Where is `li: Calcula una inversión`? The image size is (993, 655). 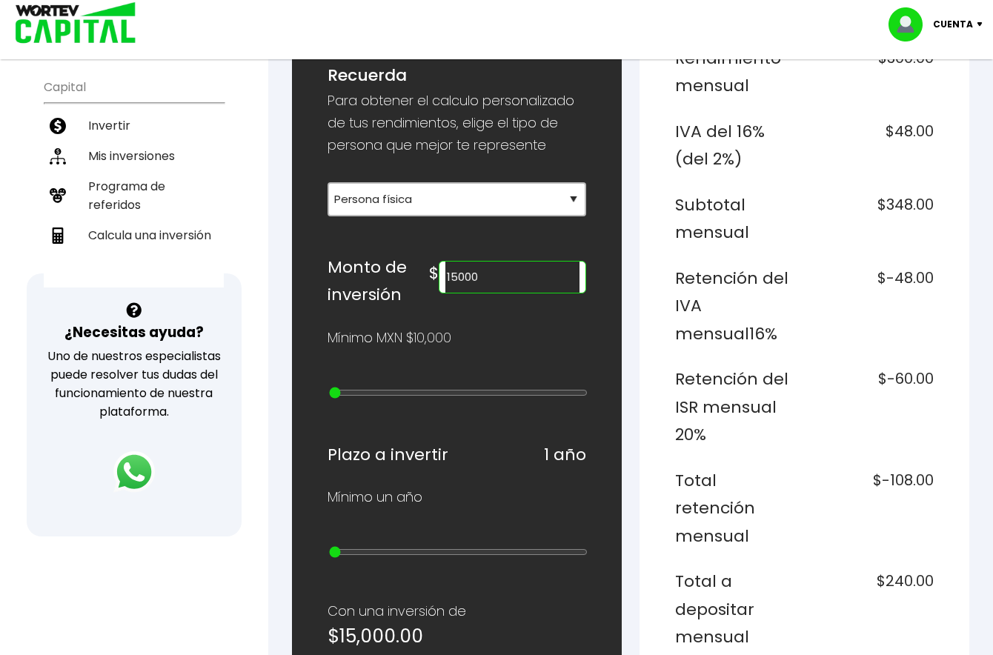 li: Calcula una inversión is located at coordinates (133, 235).